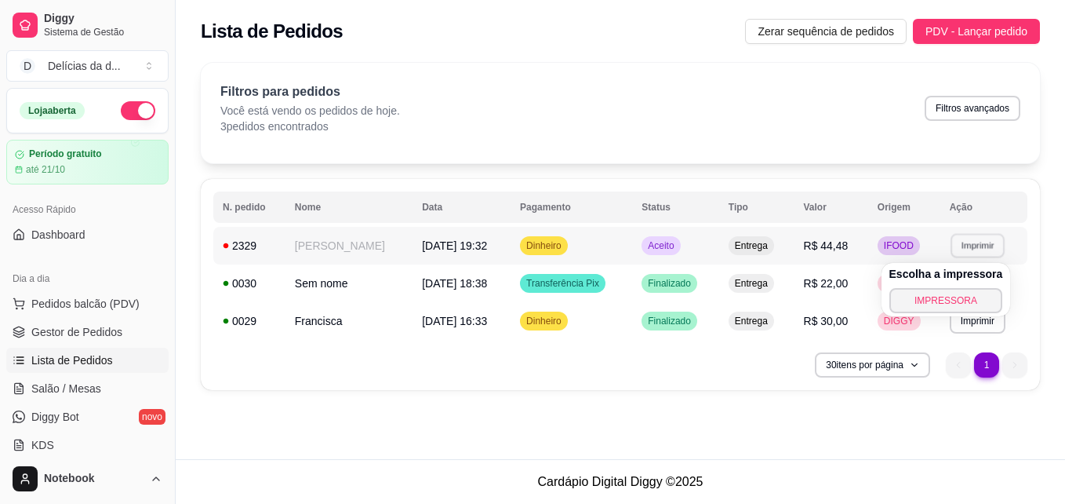  What do you see at coordinates (103, 19) in the screenshot?
I see `span: Diggy` at bounding box center [103, 19].